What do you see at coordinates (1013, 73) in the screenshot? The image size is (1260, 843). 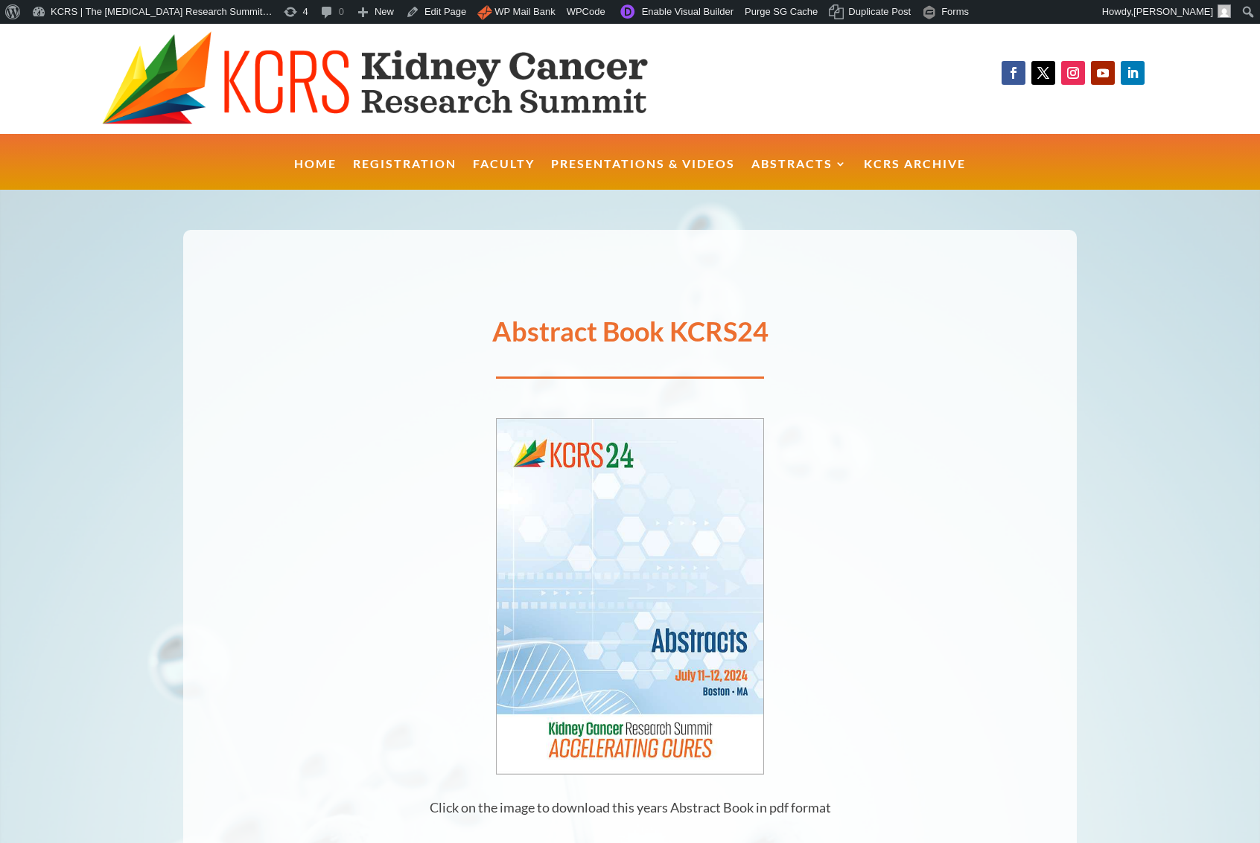 I see `a: Follow on Facebook` at bounding box center [1013, 73].